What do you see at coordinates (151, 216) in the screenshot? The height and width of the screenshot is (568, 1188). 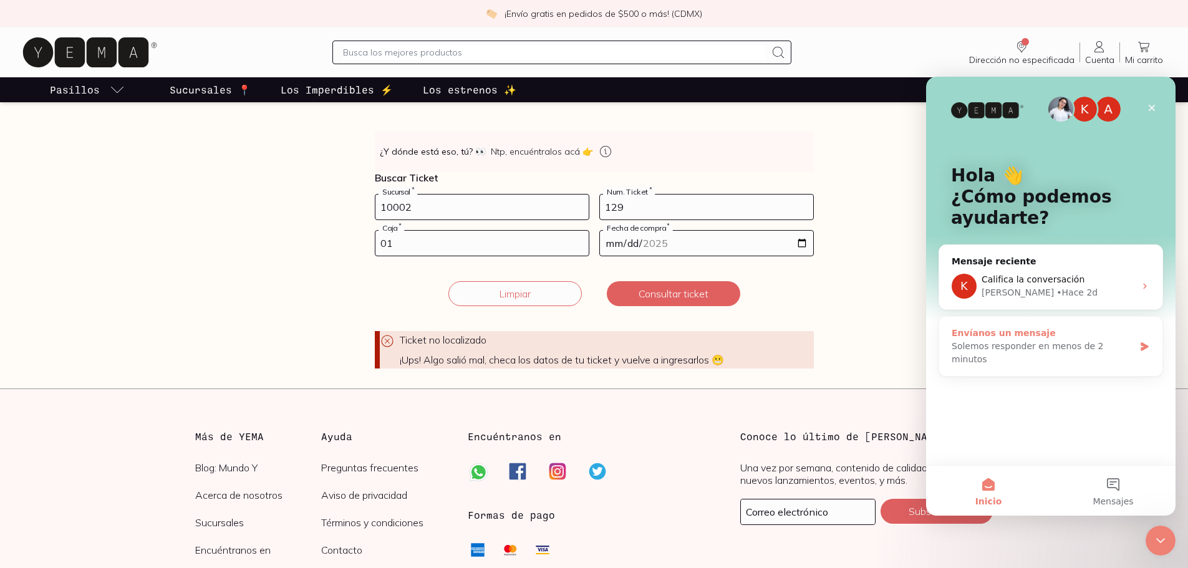 I see `div: • Hace 2d` at bounding box center [151, 216].